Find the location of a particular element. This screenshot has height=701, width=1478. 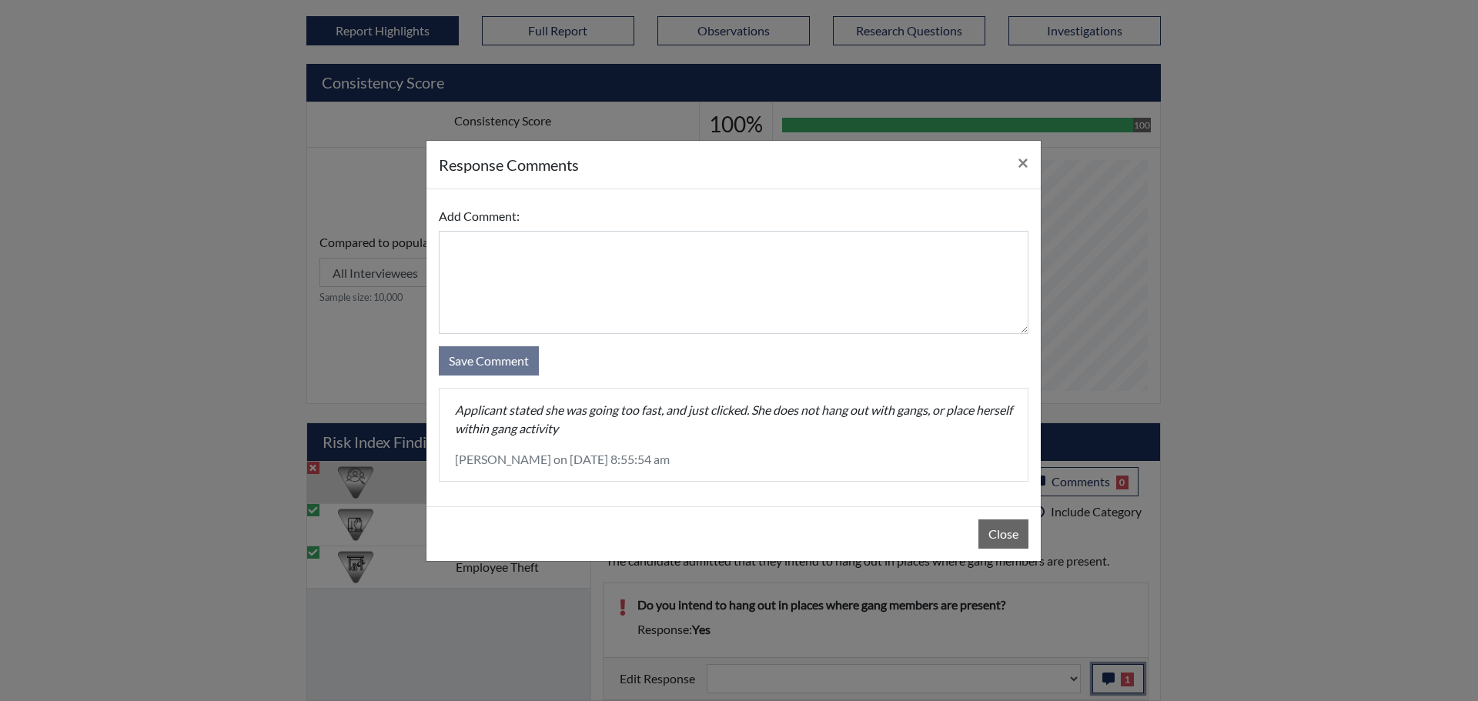

label: Add Comment: is located at coordinates (479, 216).